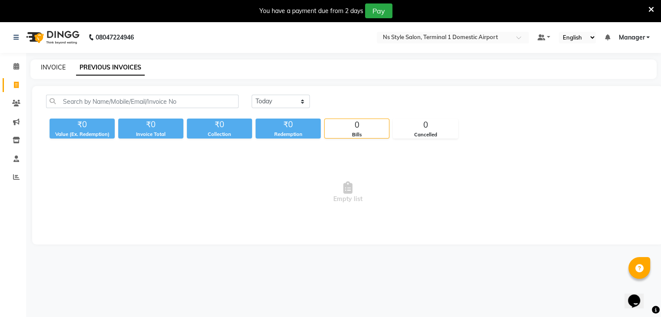 The image size is (661, 317). Describe the element at coordinates (378, 11) in the screenshot. I see `button: Pay` at that location.